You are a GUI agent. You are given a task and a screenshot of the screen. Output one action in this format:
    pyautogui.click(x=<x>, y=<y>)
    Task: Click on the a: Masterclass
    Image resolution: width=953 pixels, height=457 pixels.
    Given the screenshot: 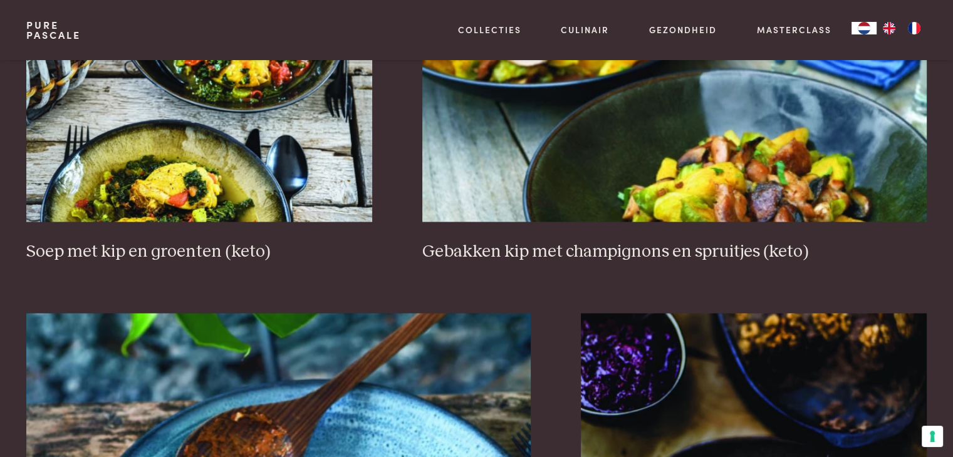 What is the action you would take?
    pyautogui.click(x=794, y=29)
    